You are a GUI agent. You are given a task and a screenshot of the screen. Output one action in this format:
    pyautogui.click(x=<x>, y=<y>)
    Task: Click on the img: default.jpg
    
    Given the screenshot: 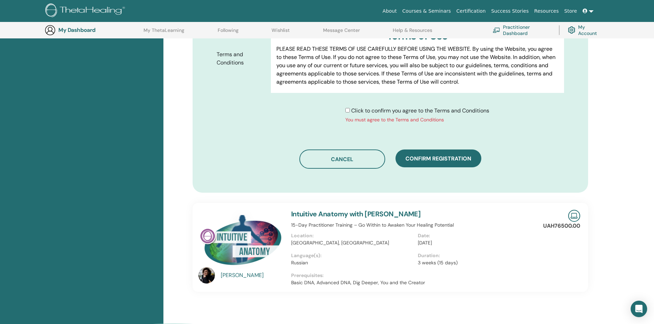 What is the action you would take?
    pyautogui.click(x=207, y=276)
    